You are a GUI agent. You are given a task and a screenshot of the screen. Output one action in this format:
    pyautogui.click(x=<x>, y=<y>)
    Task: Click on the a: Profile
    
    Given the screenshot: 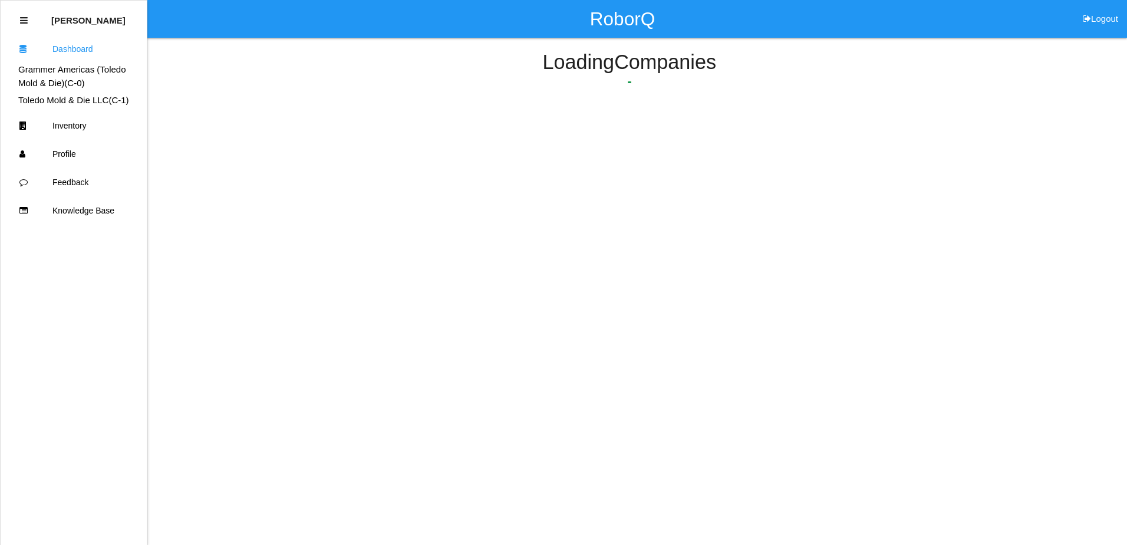 What is the action you would take?
    pyautogui.click(x=74, y=154)
    